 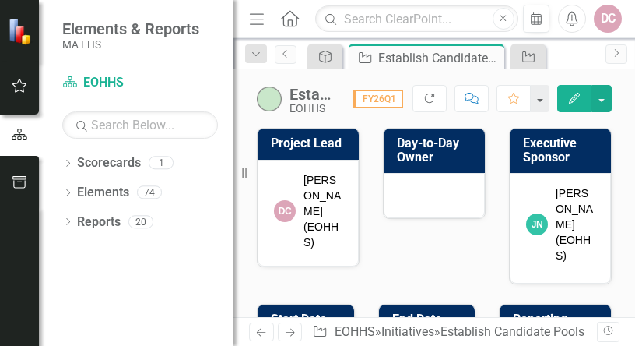 I want to click on span: Elements & Reports, so click(x=131, y=29).